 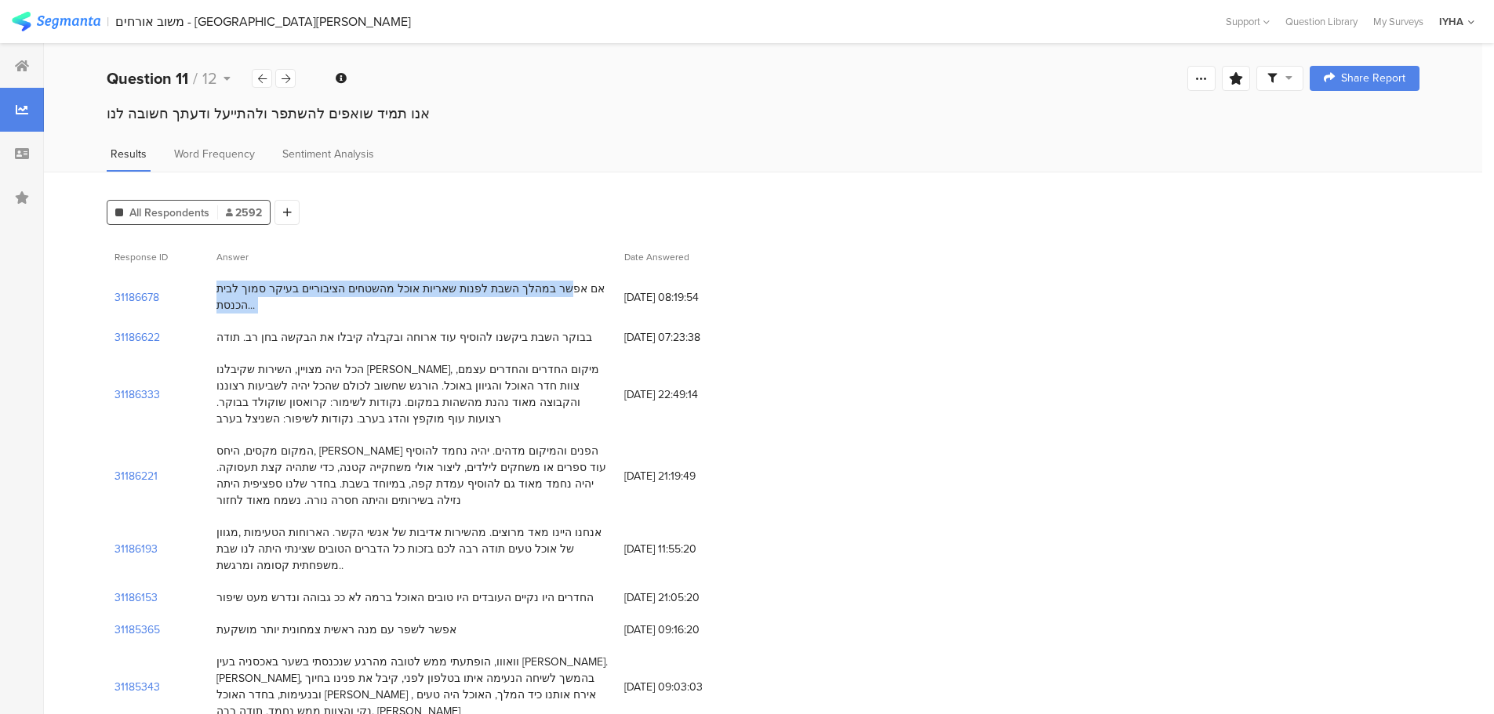 What do you see at coordinates (1247, 21) in the screenshot?
I see `div: Support` at bounding box center [1247, 21].